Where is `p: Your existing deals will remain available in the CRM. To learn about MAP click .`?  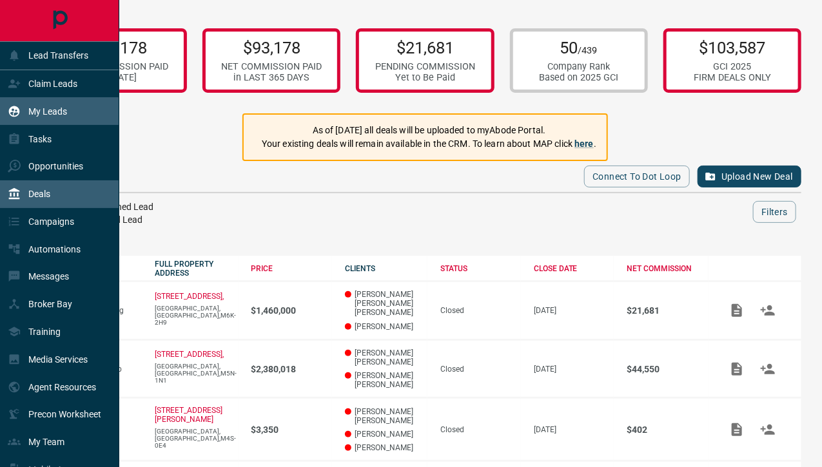 p: Your existing deals will remain available in the CRM. To learn about MAP click . is located at coordinates (429, 144).